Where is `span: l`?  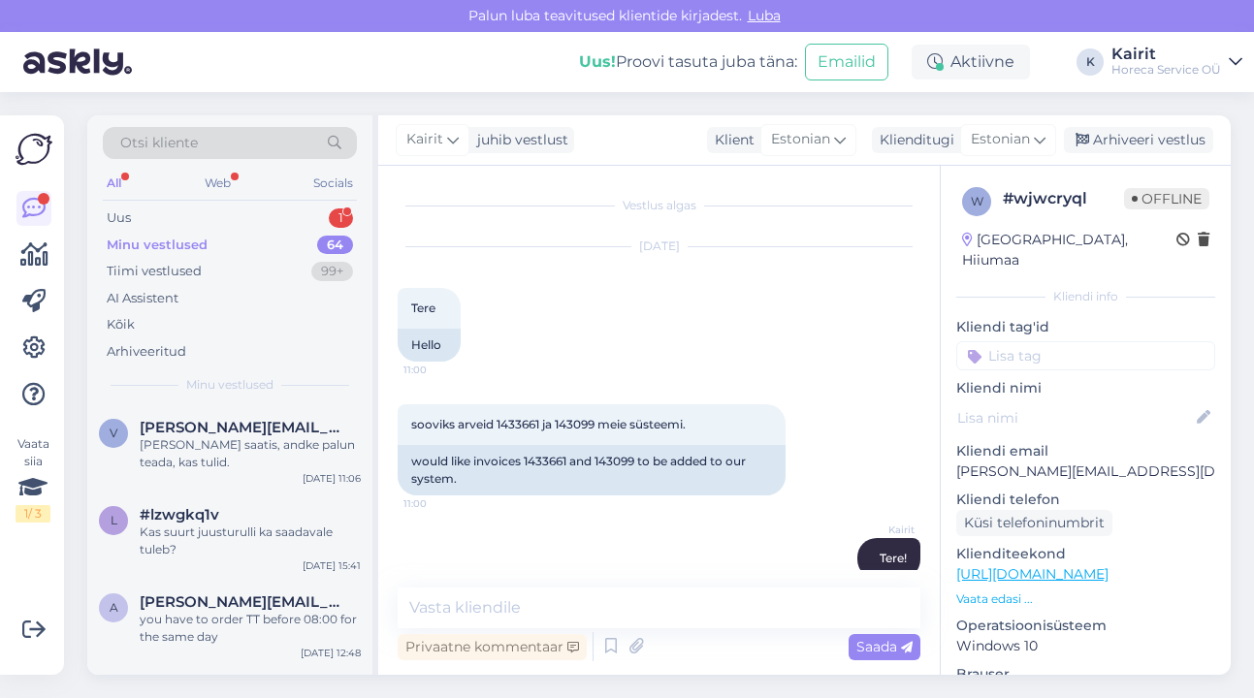 span: l is located at coordinates (113, 520).